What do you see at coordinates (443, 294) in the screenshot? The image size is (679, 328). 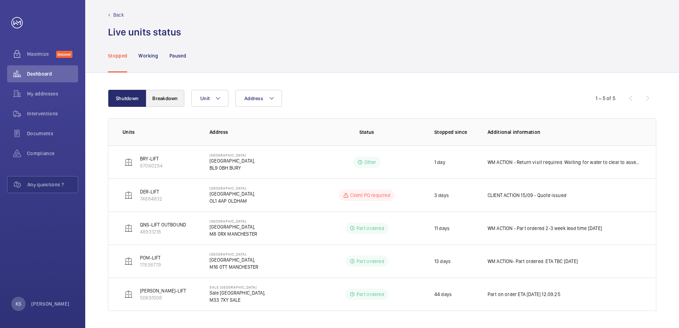 I see `p: 44 days` at bounding box center [443, 294].